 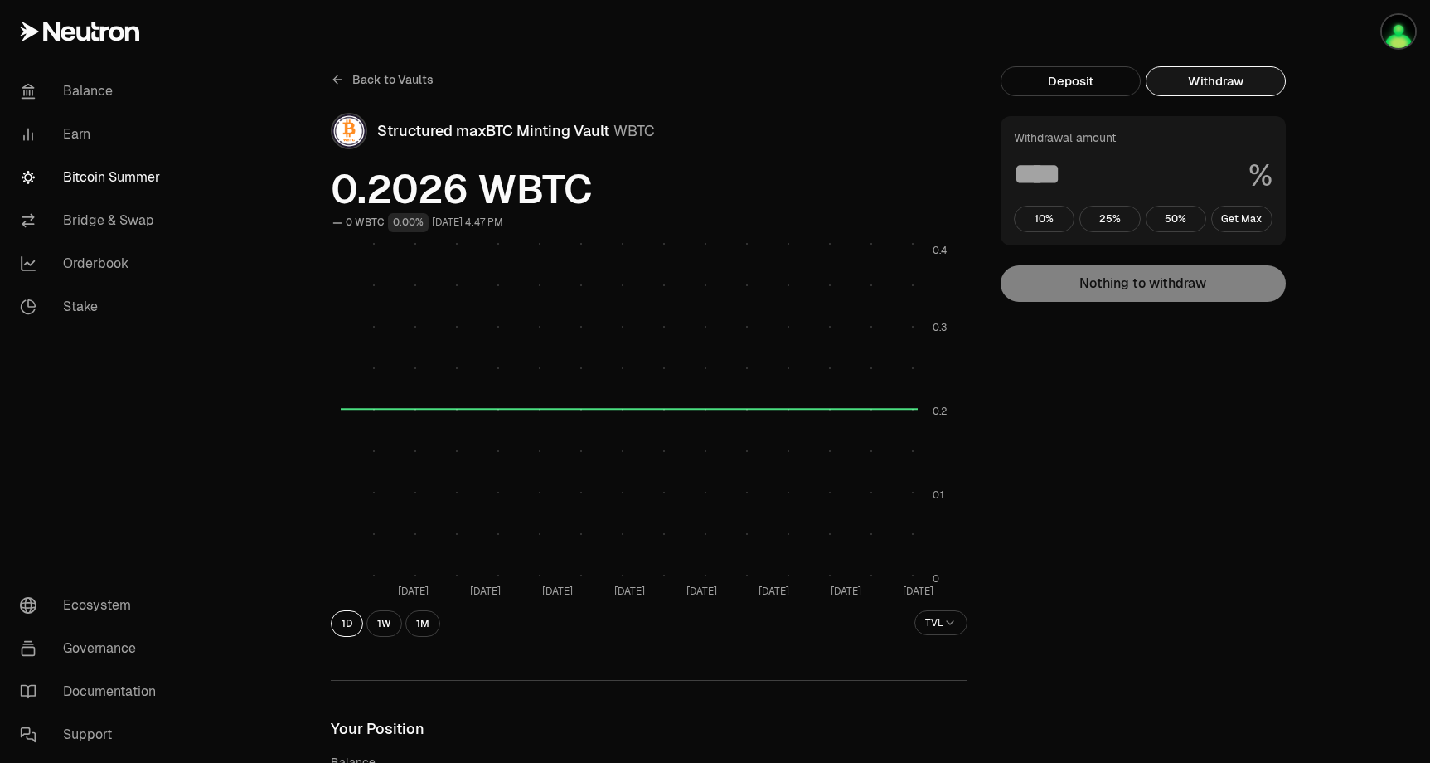 I want to click on button: Withdraw, so click(x=1215, y=81).